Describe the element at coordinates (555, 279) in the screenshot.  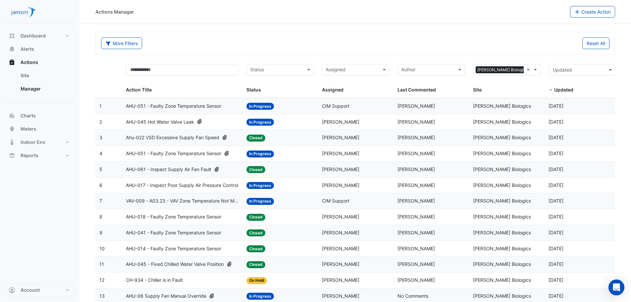
I see `span: 2025-09-24T13:51:50.400` at that location.